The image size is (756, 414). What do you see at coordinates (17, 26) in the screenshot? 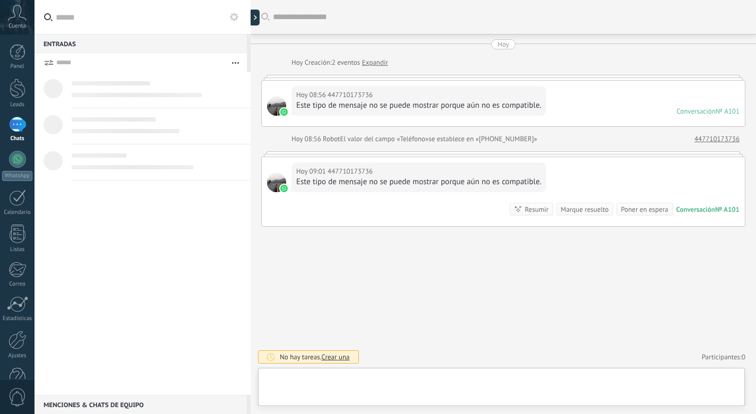
I see `span: Cuenta` at bounding box center [17, 26].